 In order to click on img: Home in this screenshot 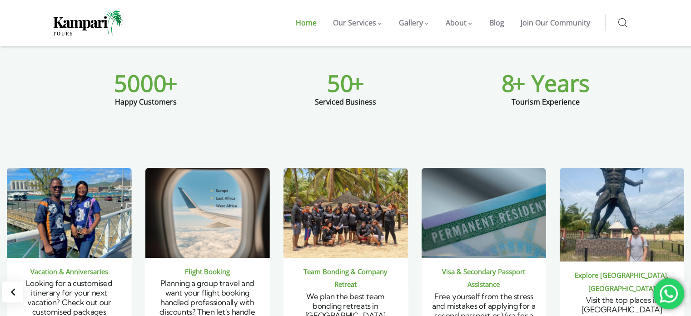, I will do `click(88, 23)`.